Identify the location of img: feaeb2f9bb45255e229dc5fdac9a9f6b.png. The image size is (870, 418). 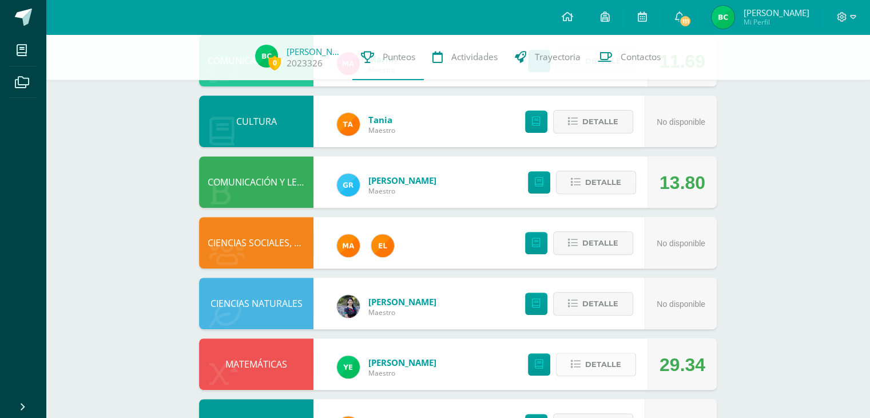
(348, 124).